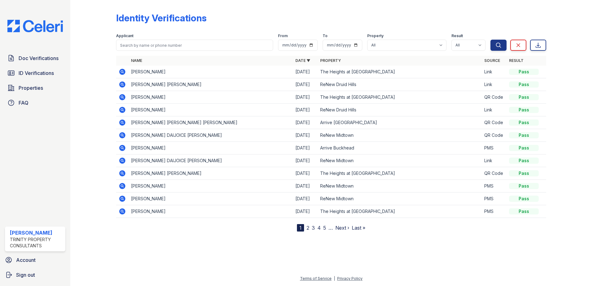 The height and width of the screenshot is (286, 592). I want to click on a: 5, so click(324, 228).